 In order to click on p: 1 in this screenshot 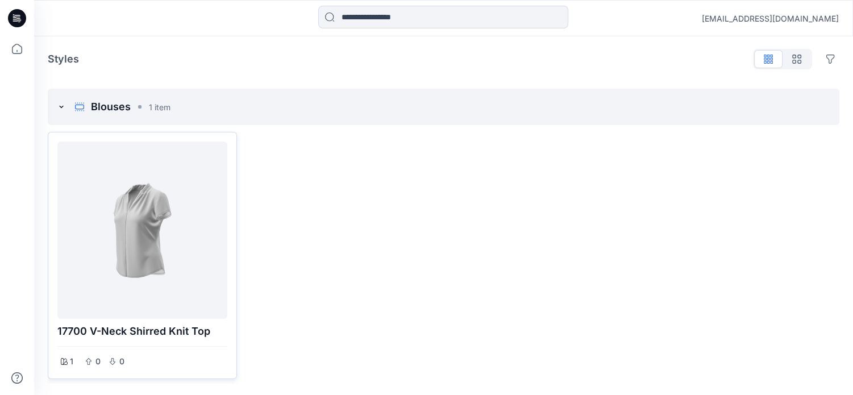, I will do `click(72, 362)`.